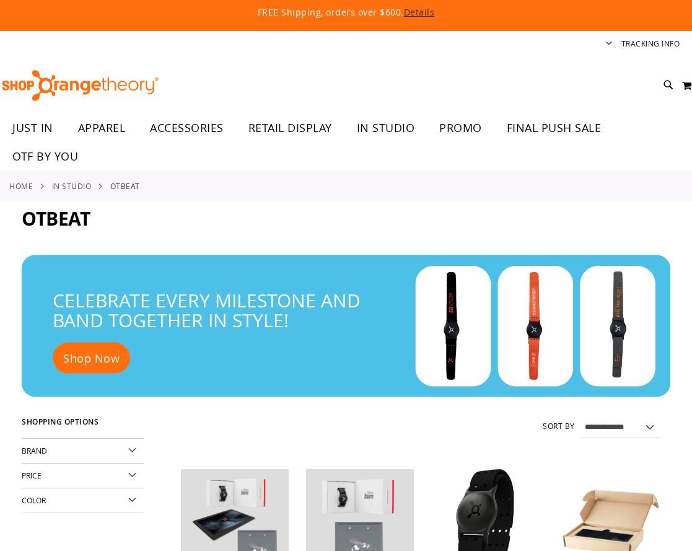 Image resolution: width=692 pixels, height=551 pixels. I want to click on div: Brand, so click(82, 451).